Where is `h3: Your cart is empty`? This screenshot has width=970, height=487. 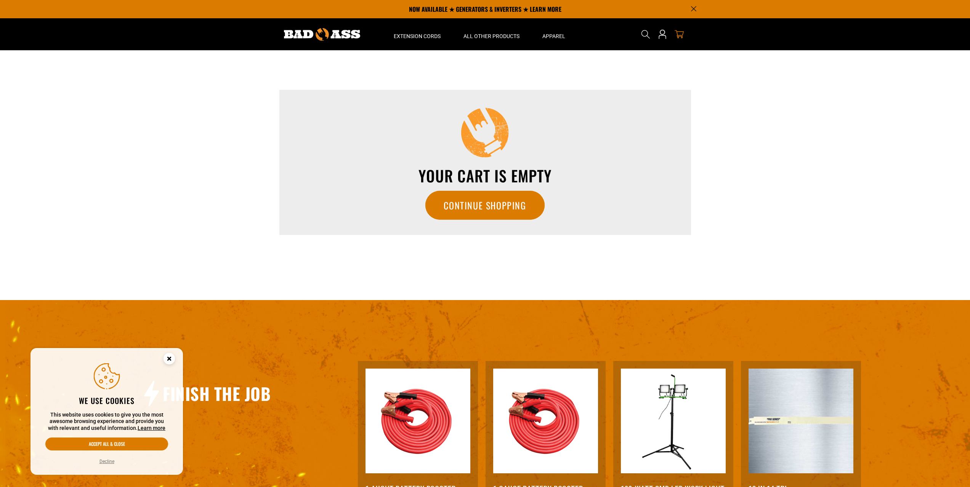 h3: Your cart is empty is located at coordinates (485, 176).